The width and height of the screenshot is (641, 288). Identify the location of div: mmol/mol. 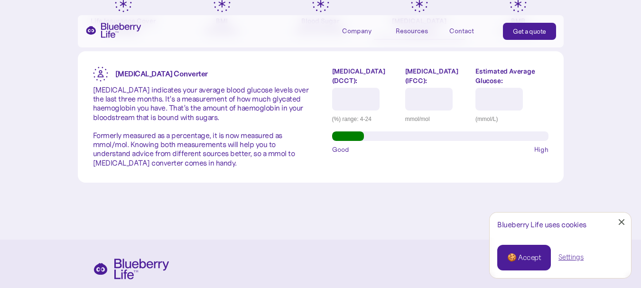
(437, 119).